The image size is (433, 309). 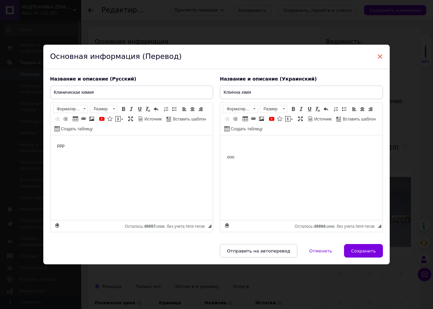 I want to click on span: 49997, so click(x=150, y=226).